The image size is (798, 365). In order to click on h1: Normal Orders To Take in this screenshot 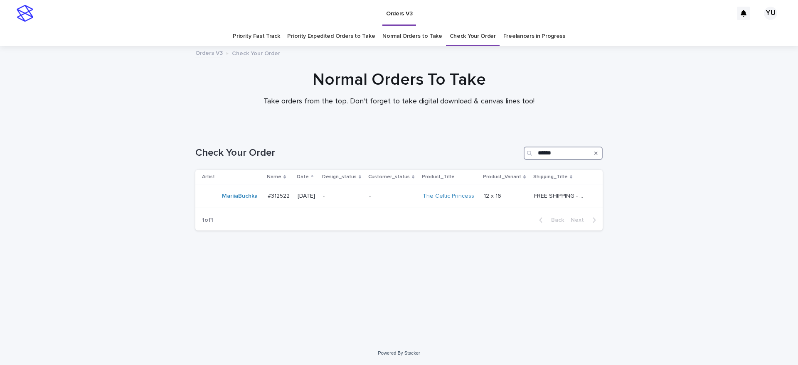, I will do `click(399, 80)`.